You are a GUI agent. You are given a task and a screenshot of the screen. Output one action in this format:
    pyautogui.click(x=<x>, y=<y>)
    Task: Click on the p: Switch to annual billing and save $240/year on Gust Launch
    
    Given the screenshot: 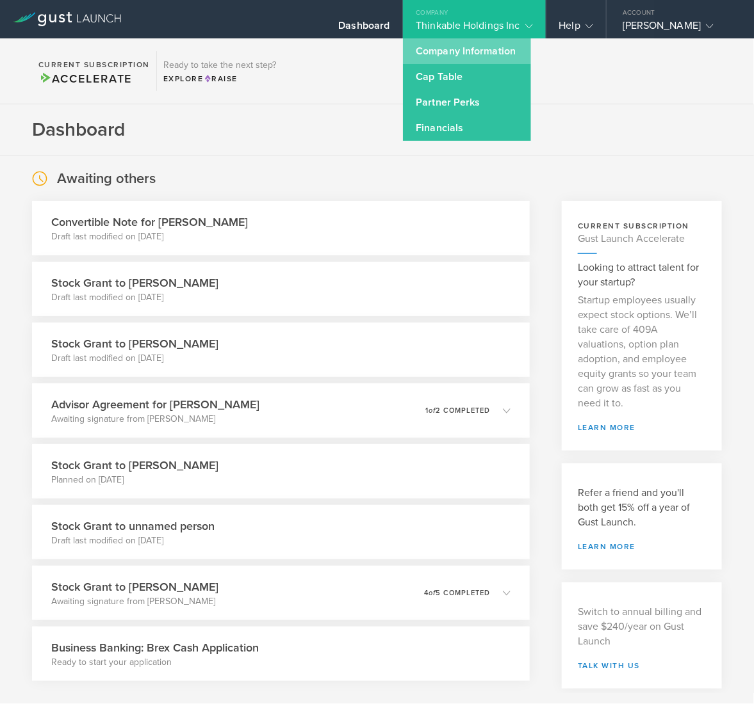 What is the action you would take?
    pyautogui.click(x=642, y=627)
    